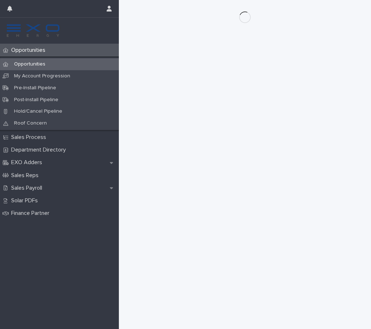  What do you see at coordinates (26, 176) in the screenshot?
I see `p: Sales Reps` at bounding box center [26, 176].